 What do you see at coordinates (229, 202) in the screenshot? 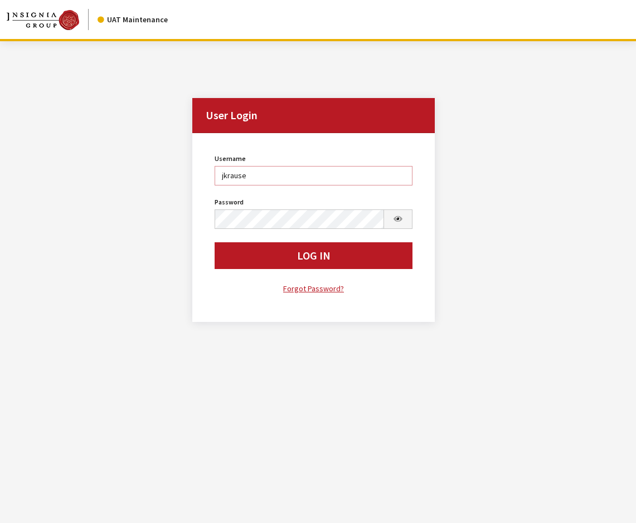
I see `label: Password` at bounding box center [229, 202].